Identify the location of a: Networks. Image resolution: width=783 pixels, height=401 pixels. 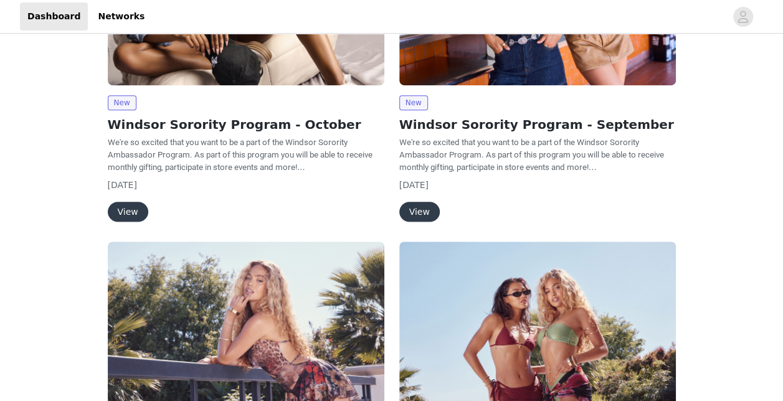
(121, 16).